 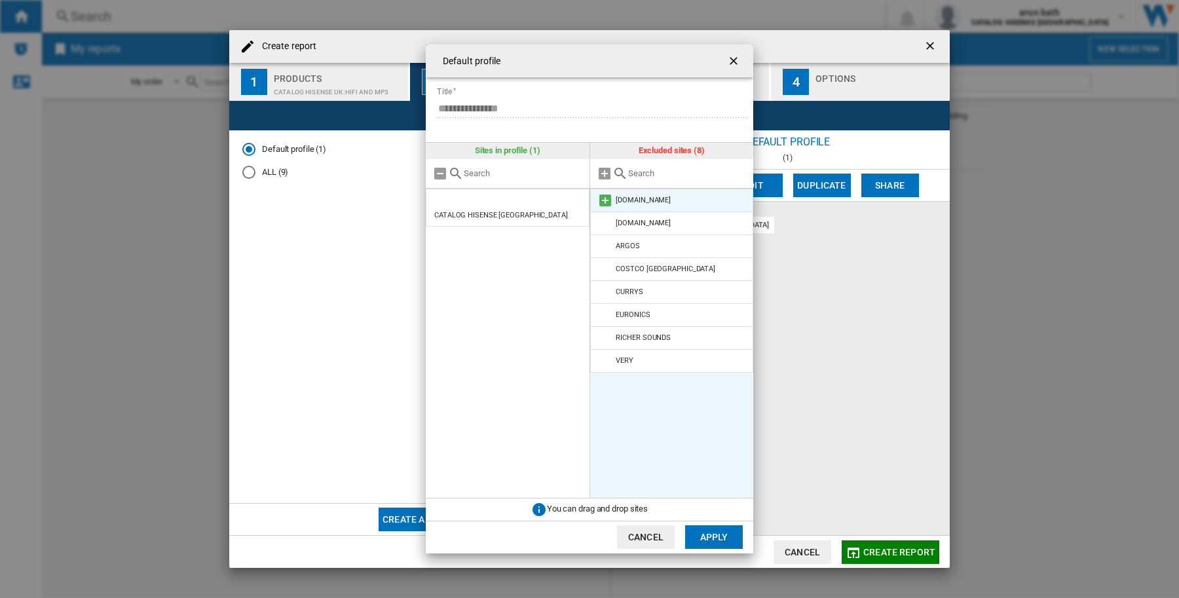 I want to click on md-icon: Add all, so click(x=604, y=174).